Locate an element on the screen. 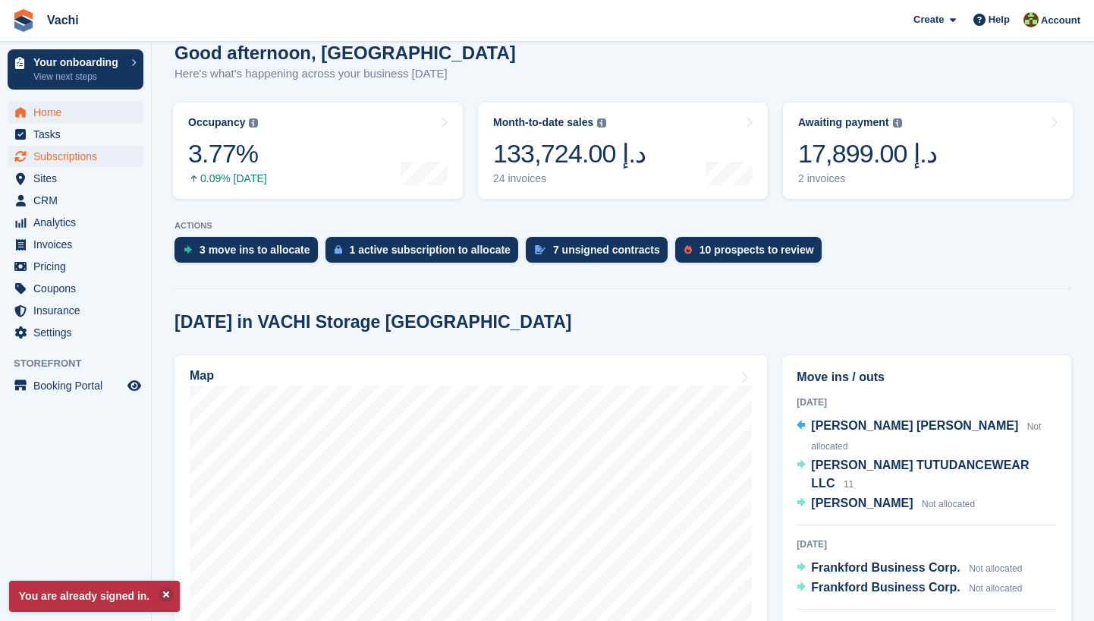  span: Create is located at coordinates (929, 20).